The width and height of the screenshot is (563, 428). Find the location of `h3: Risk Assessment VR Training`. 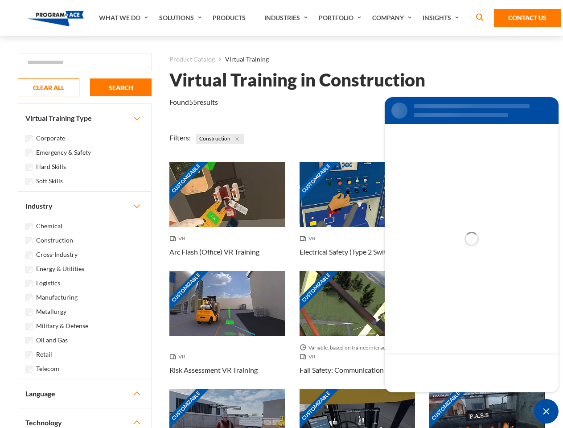

h3: Risk Assessment VR Training is located at coordinates (213, 370).